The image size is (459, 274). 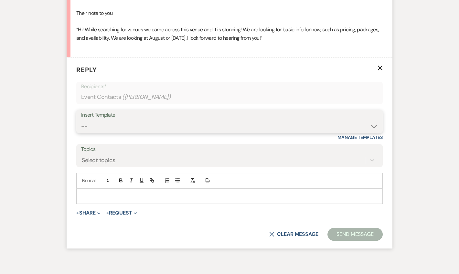 What do you see at coordinates (88, 213) in the screenshot?
I see `button: Share` at bounding box center [88, 213].